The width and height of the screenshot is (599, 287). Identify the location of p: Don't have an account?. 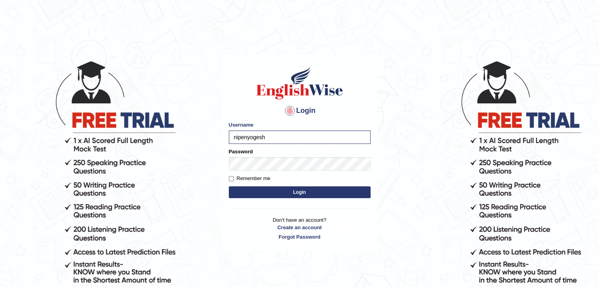
(299, 229).